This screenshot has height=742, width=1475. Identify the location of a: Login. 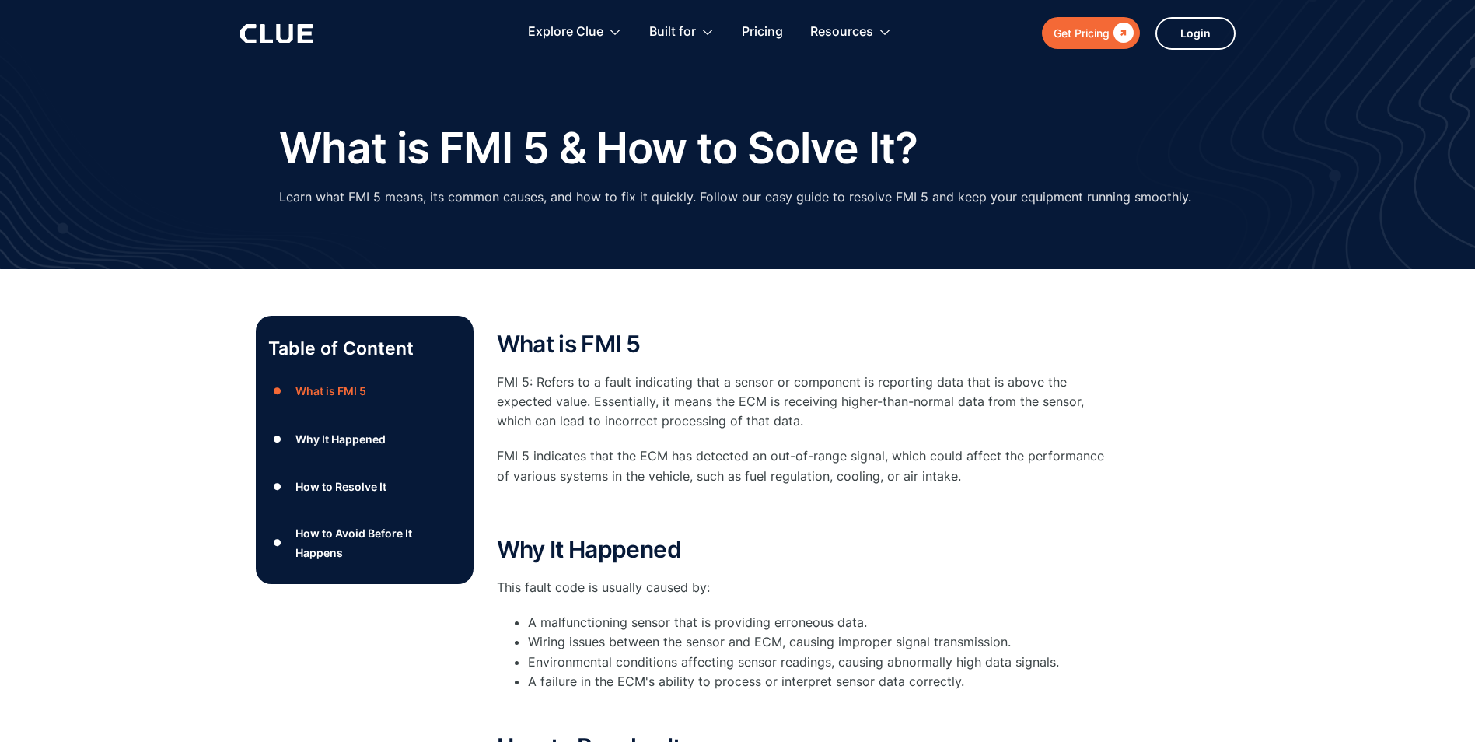
(1195, 33).